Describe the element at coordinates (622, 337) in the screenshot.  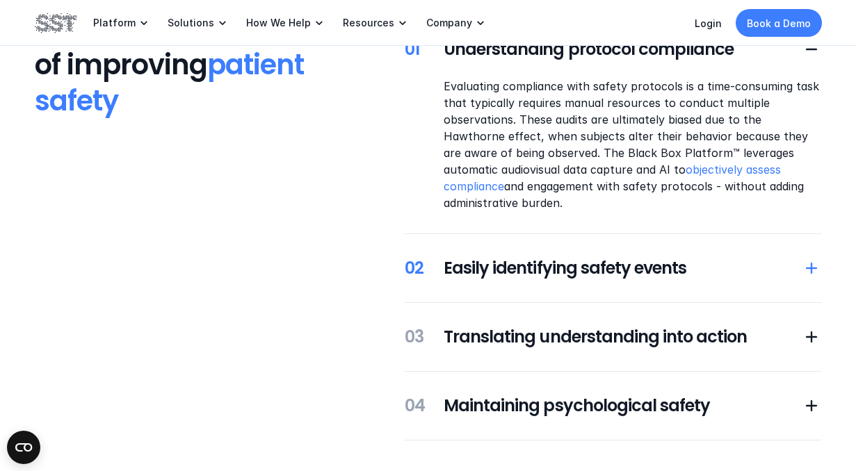
I see `h5: Translating understanding into action` at that location.